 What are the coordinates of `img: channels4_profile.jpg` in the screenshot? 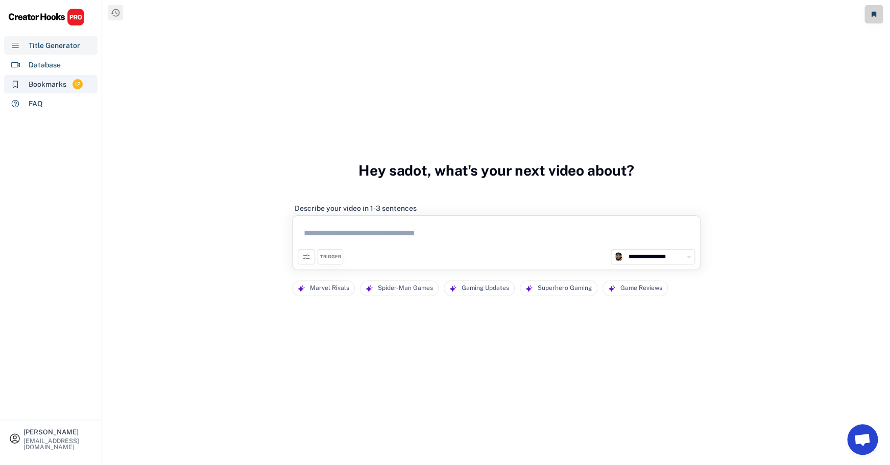 It's located at (619, 257).